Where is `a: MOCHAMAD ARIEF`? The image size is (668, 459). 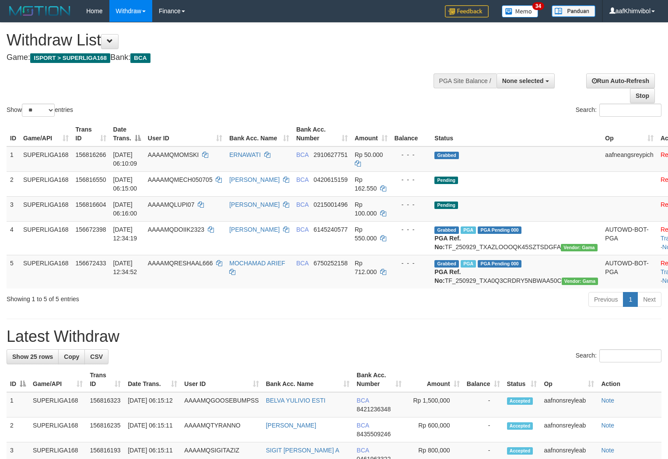 a: MOCHAMAD ARIEF is located at coordinates (257, 263).